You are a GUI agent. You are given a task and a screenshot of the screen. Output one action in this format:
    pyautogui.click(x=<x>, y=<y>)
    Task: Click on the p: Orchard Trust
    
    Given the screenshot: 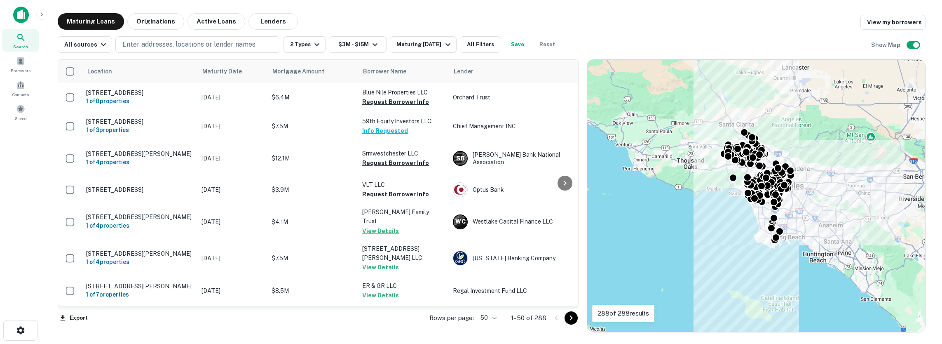 What is the action you would take?
    pyautogui.click(x=515, y=97)
    